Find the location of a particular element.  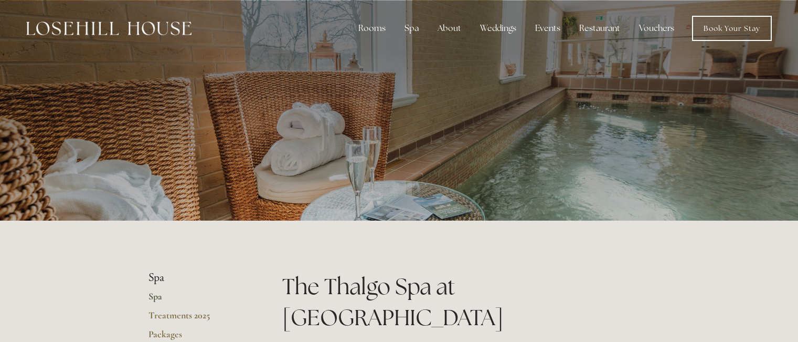

div: Rooms is located at coordinates (372, 28).